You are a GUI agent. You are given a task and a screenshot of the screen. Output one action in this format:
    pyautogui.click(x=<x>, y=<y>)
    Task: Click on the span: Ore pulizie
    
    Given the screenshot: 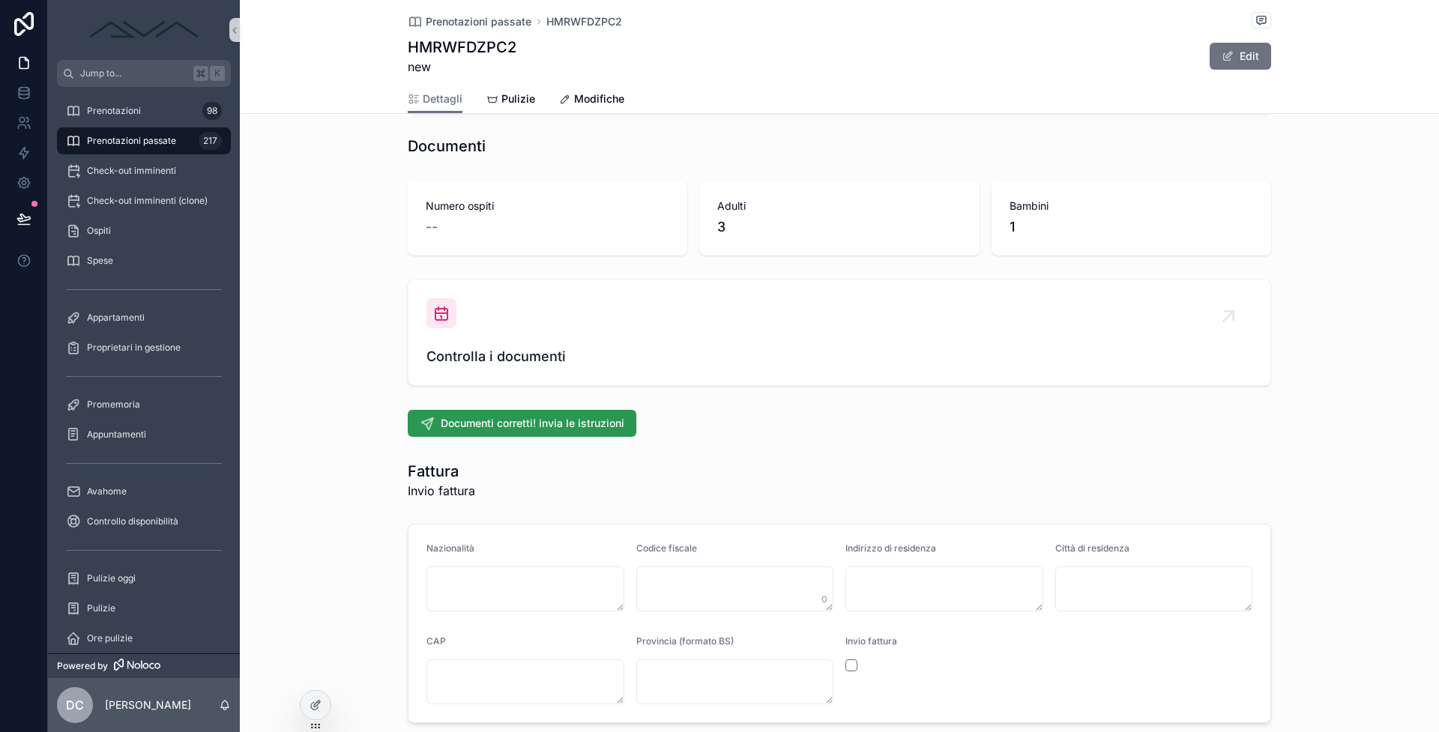 What is the action you would take?
    pyautogui.click(x=109, y=639)
    